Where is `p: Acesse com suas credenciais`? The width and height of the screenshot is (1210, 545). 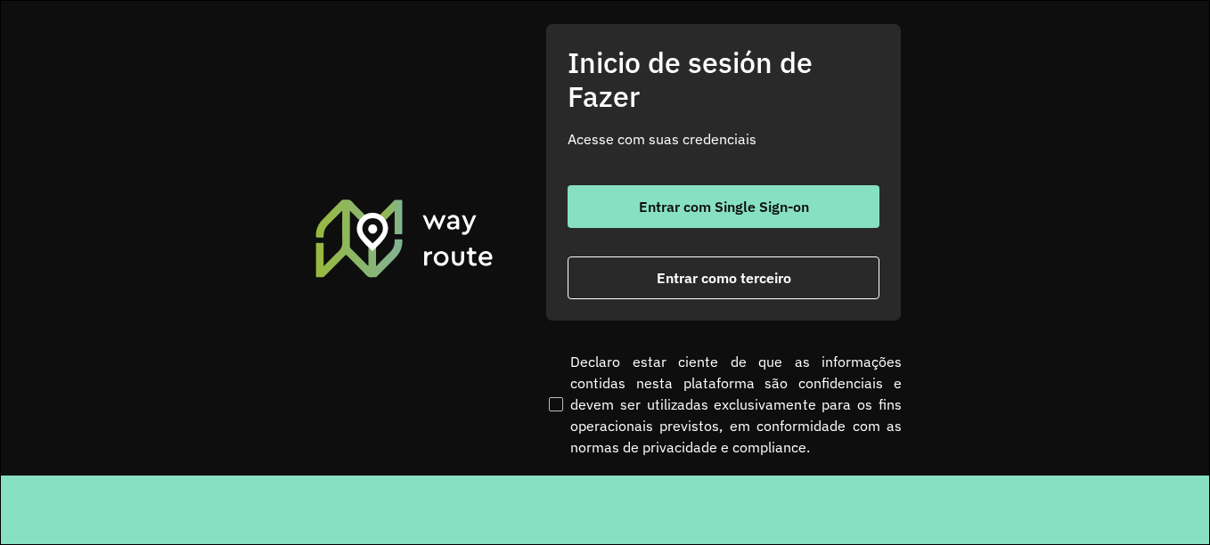 p: Acesse com suas credenciais is located at coordinates (723, 139).